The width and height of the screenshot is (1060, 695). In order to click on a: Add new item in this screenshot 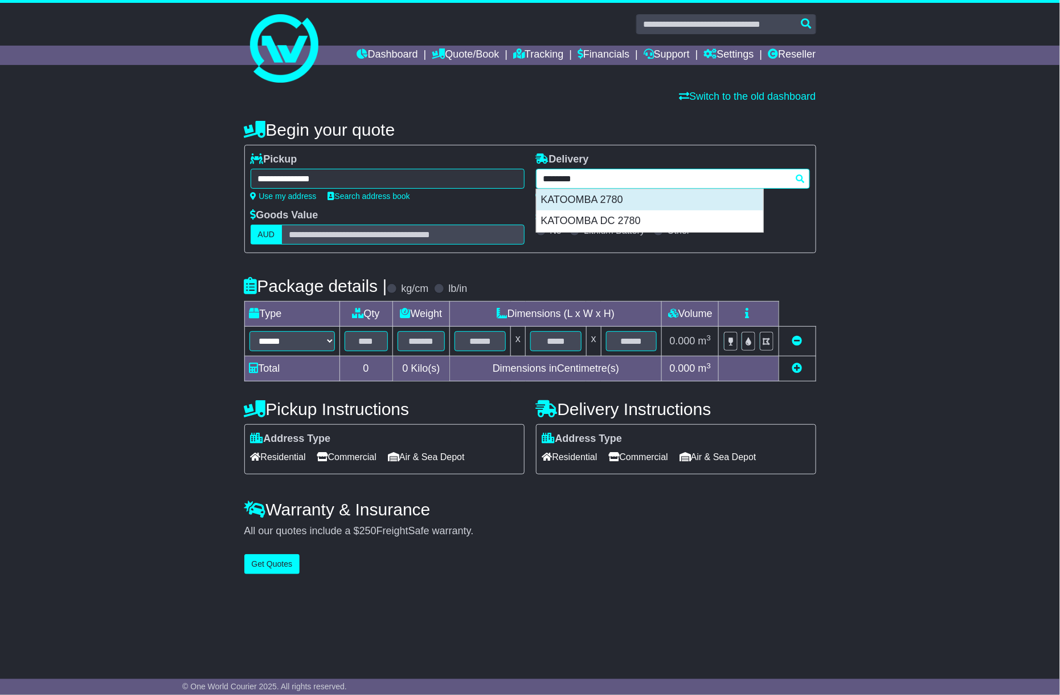, I will do `click(798, 368)`.